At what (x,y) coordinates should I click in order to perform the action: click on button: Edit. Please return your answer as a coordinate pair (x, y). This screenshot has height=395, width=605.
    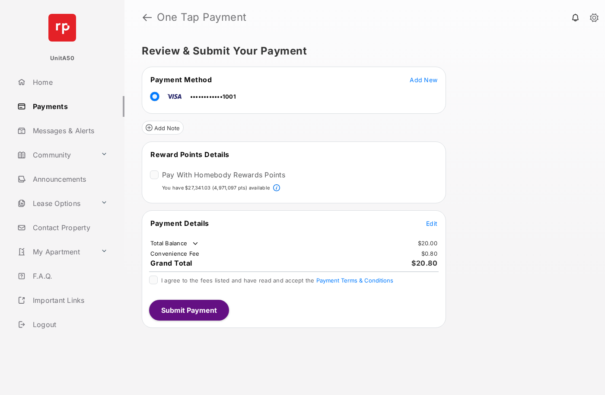
    Looking at the image, I should click on (432, 223).